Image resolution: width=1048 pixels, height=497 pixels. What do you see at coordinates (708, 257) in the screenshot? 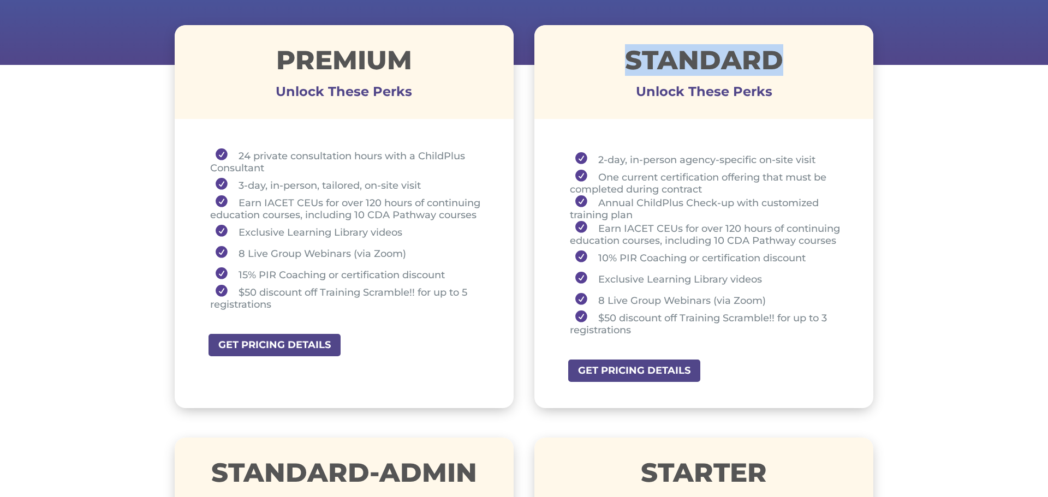
I see `li: 10% PIR Coaching or certification discount` at bounding box center [708, 257].